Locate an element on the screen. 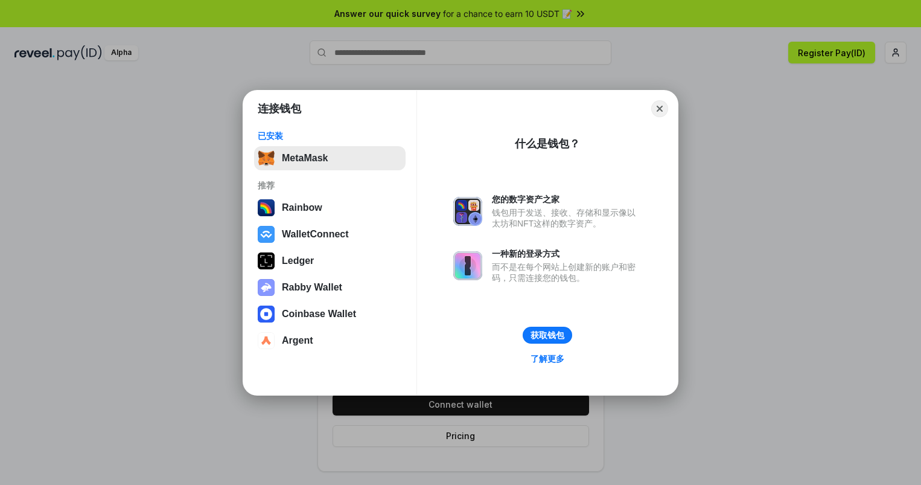 The width and height of the screenshot is (921, 485). div: MetaMask is located at coordinates (305, 158).